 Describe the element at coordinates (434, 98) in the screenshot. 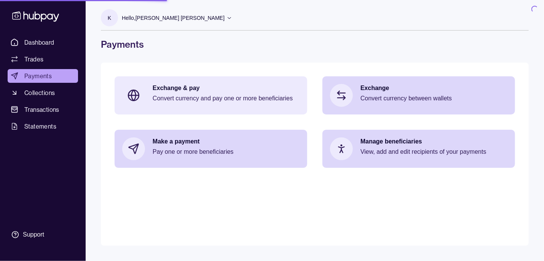

I see `p: Convert currency between wallets` at that location.